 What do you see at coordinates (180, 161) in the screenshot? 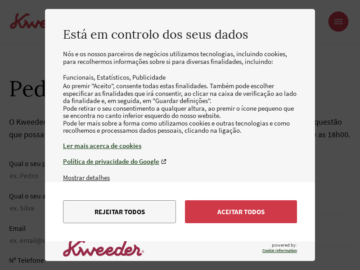
I see `a: Política de privacidade do Google` at bounding box center [180, 161].